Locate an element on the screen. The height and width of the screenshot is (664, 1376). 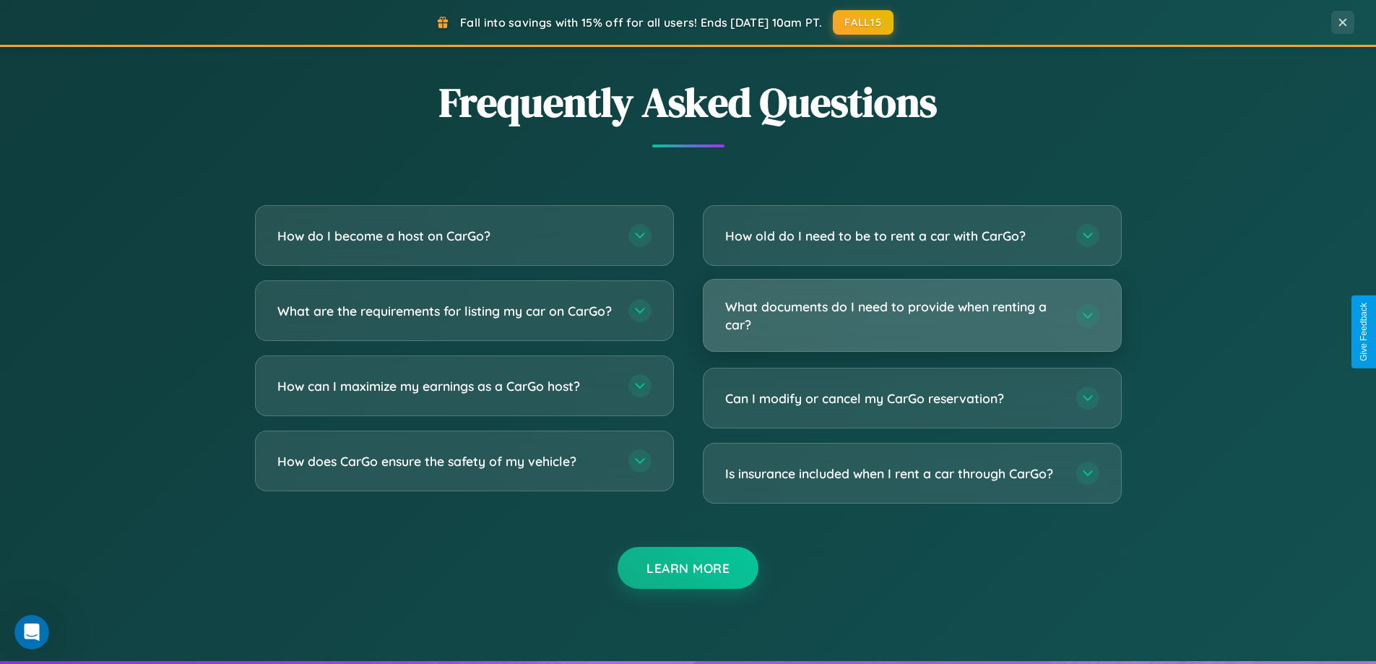
button: Learn More is located at coordinates (688, 568).